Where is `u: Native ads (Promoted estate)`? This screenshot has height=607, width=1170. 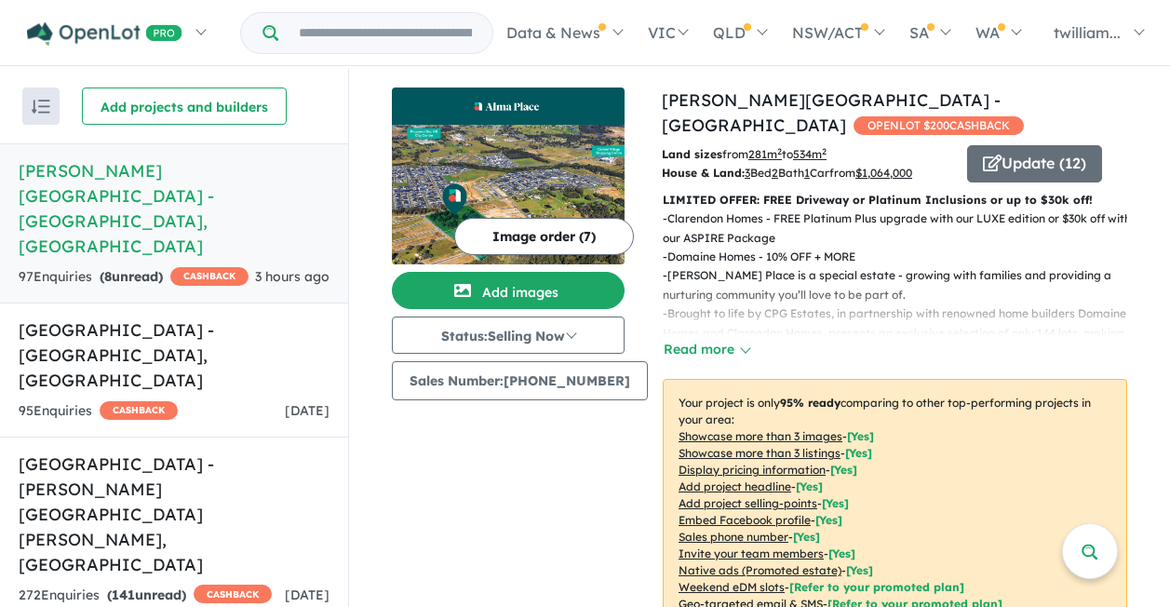 u: Native ads (Promoted estate) is located at coordinates (760, 570).